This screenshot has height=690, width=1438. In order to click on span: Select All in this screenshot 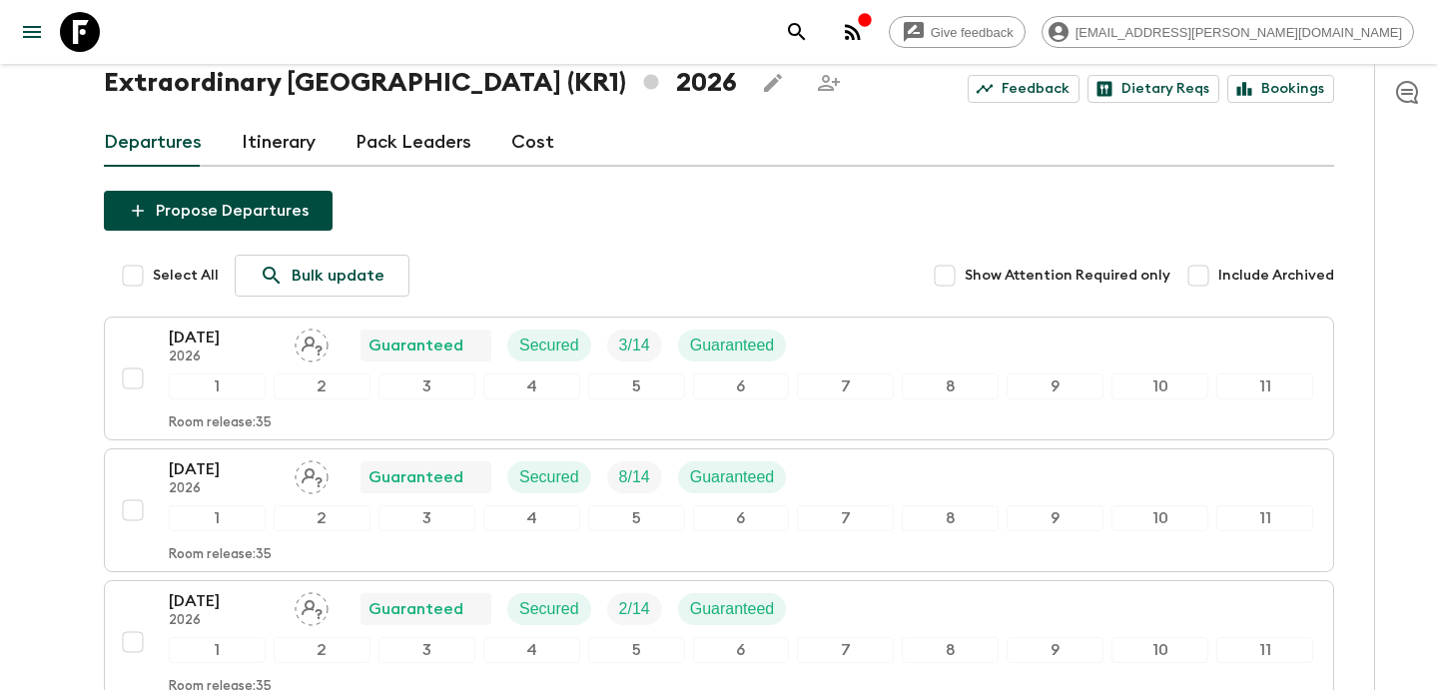, I will do `click(186, 276)`.